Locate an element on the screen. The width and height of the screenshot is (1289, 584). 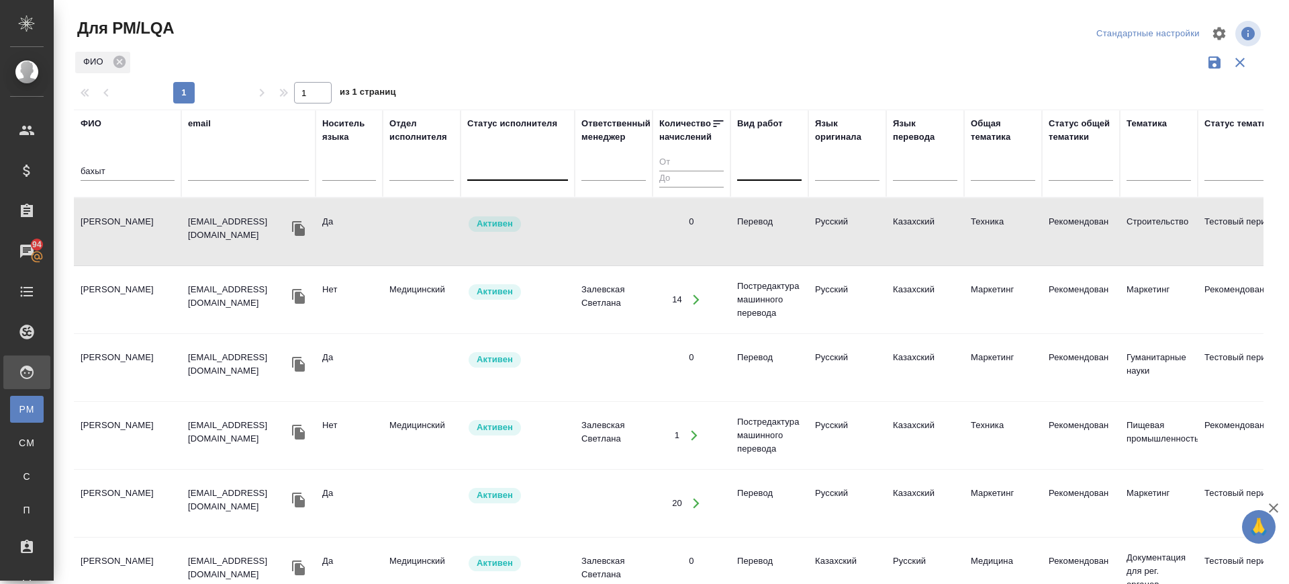
div: Количество начислений is located at coordinates (686, 130).